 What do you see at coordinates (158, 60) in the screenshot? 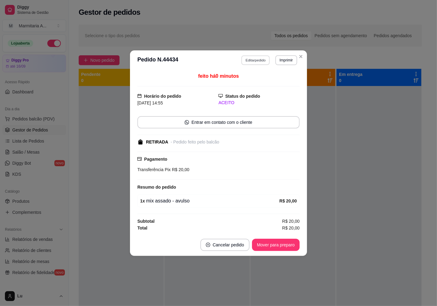
I see `h3: Pedido N. 44434` at bounding box center [158, 60].